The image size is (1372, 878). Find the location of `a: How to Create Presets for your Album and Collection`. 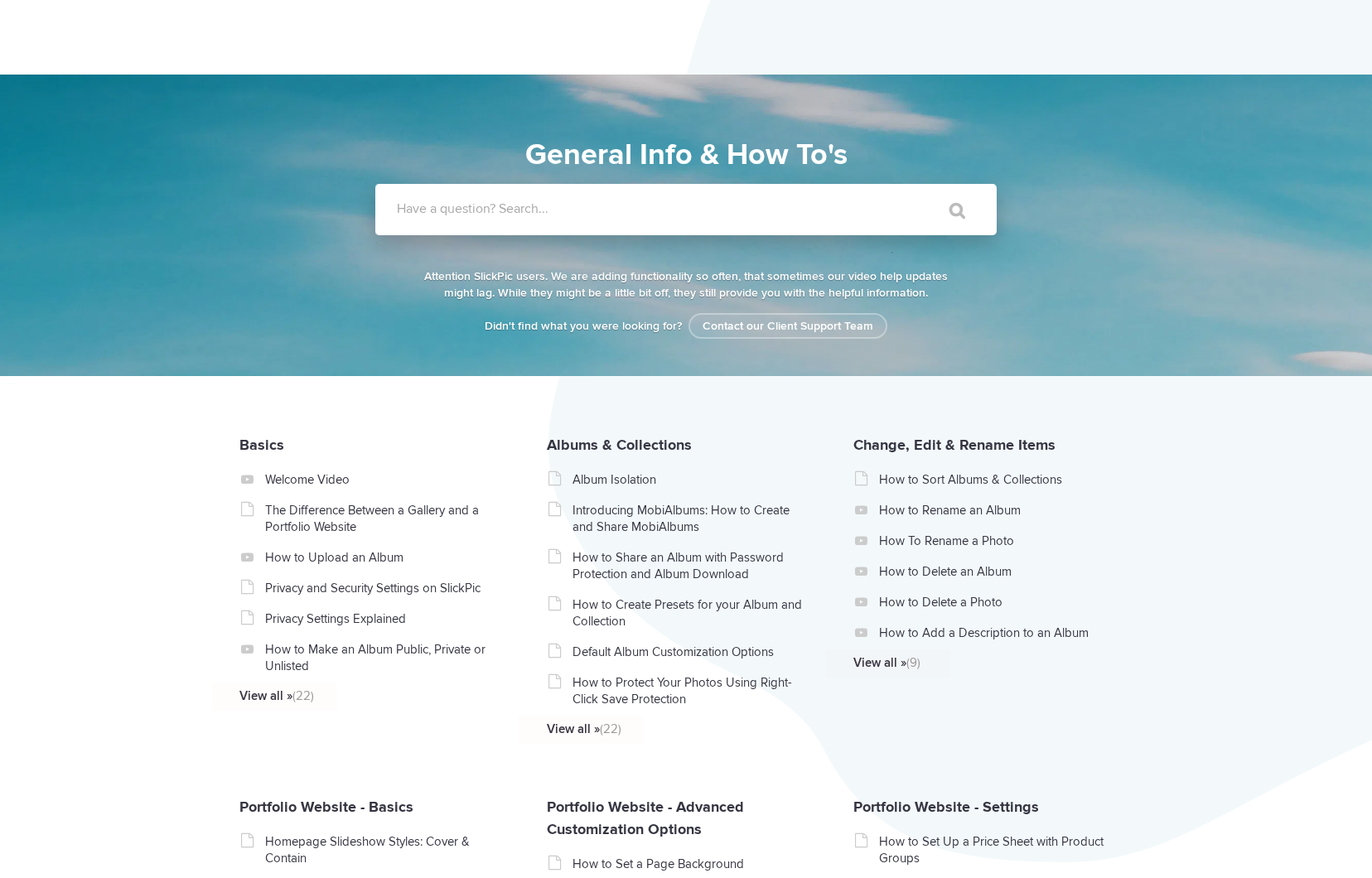

a: How to Create Presets for your Album and Collection is located at coordinates (689, 613).